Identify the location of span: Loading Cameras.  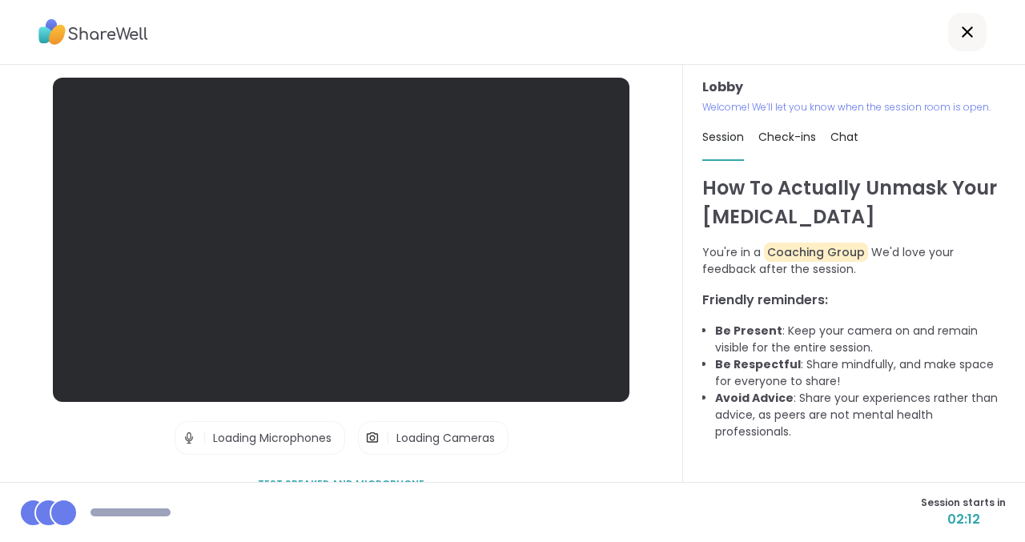
(445, 438).